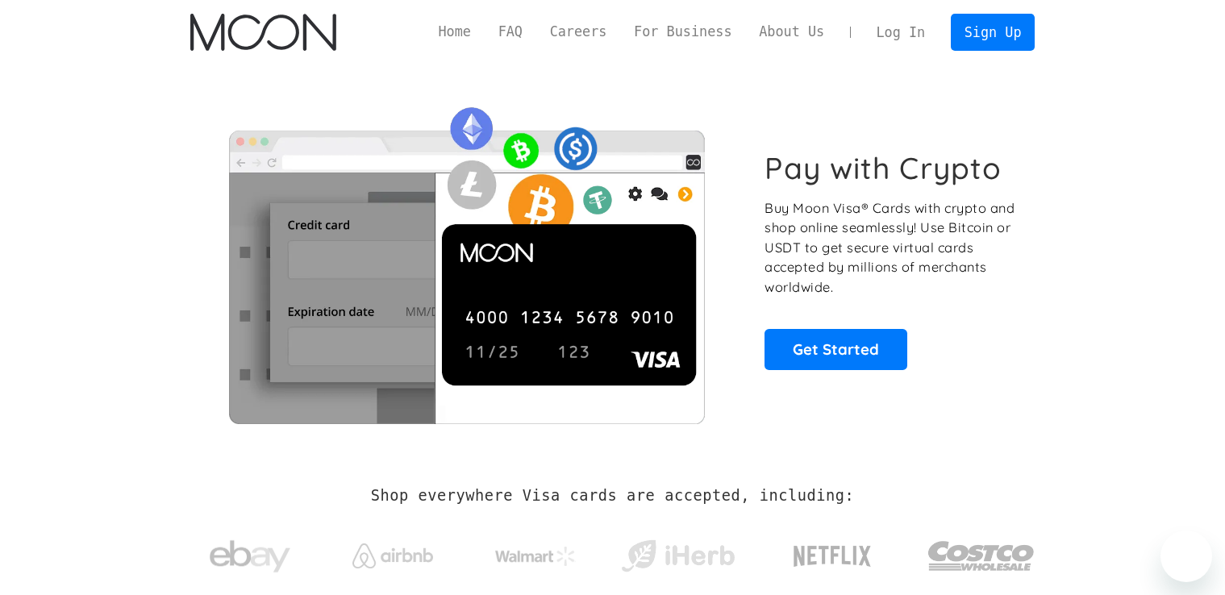  Describe the element at coordinates (678, 553) in the screenshot. I see `a: iHerb` at that location.